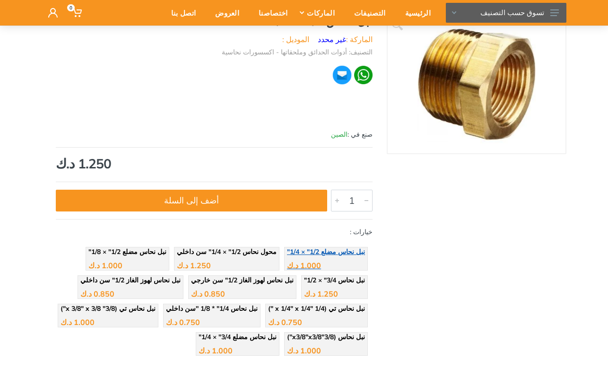  Describe the element at coordinates (71, 8) in the screenshot. I see `span: 0` at that location.